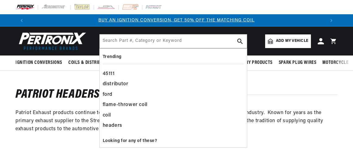 The image size is (353, 151). Describe the element at coordinates (173, 126) in the screenshot. I see `div: headers` at that location.